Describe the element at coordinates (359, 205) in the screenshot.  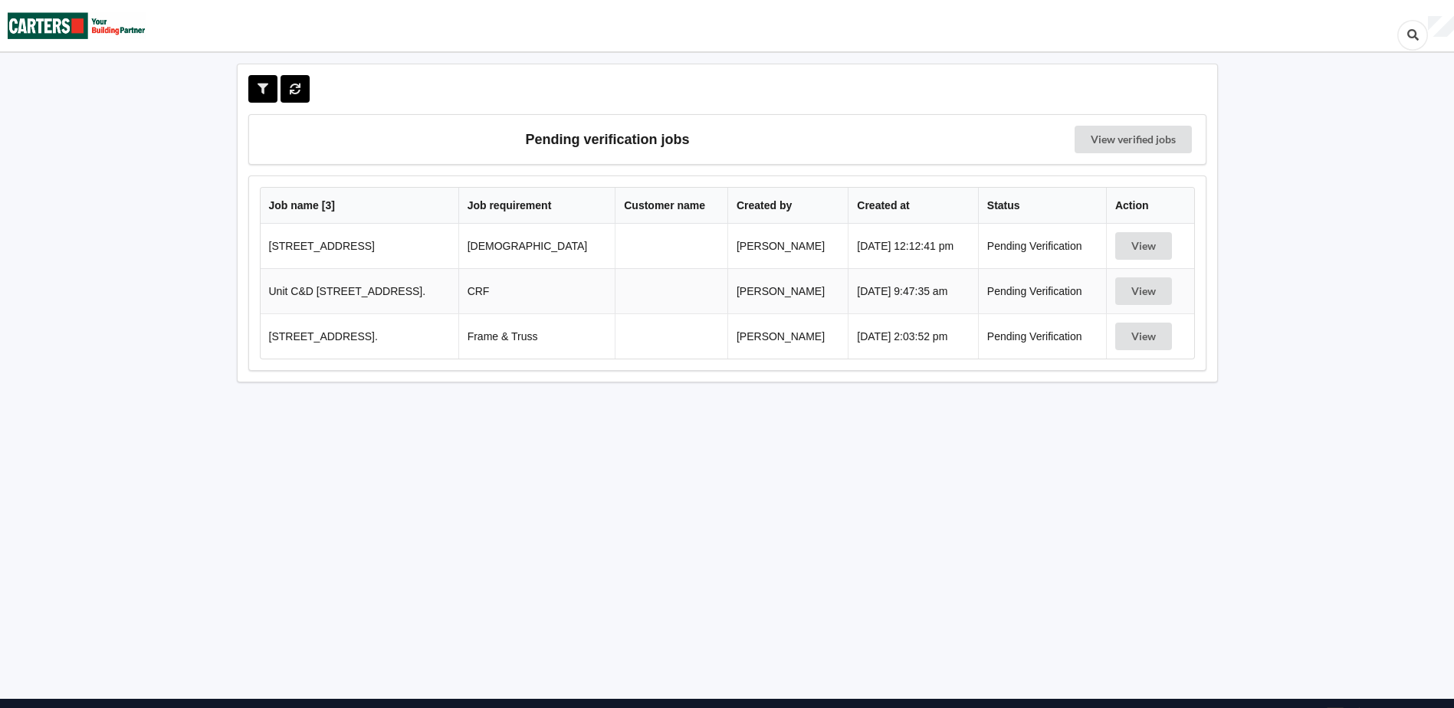
I see `th: Job name [ 3 ]` at that location.